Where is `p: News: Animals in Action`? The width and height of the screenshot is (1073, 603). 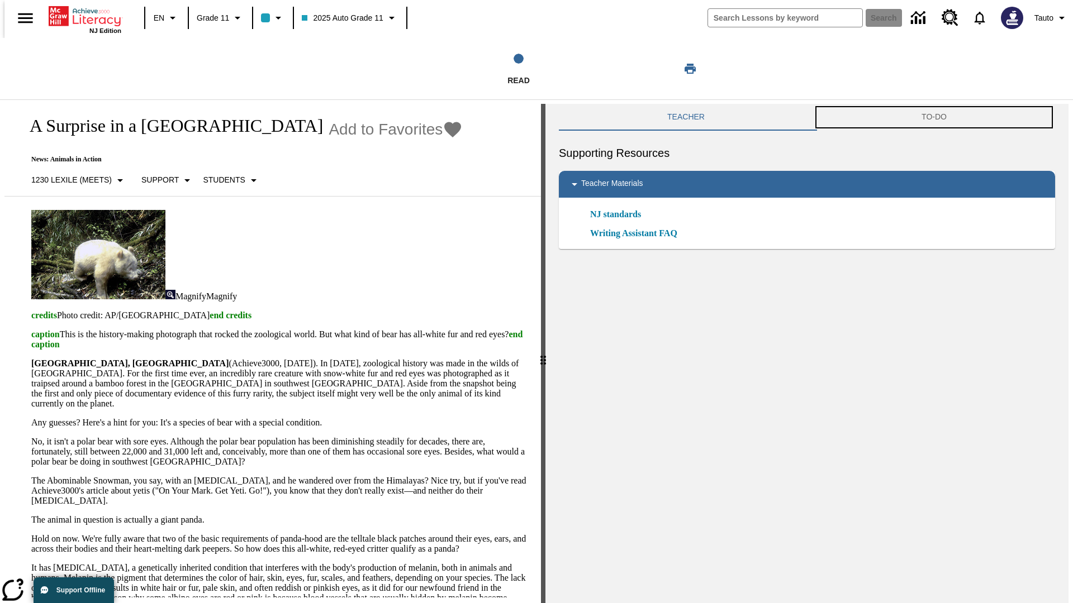
p: News: Animals in Action is located at coordinates (240, 159).